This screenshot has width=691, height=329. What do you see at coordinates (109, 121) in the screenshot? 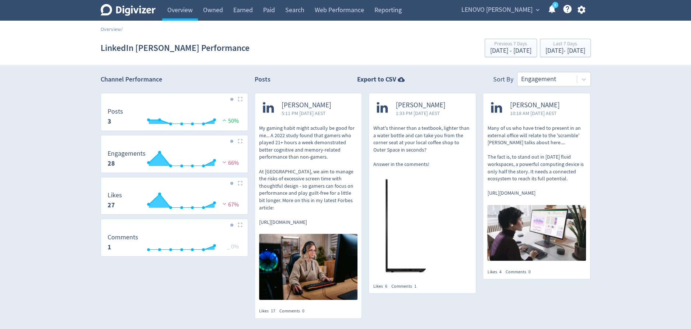
I see `strong: 3` at bounding box center [109, 121].